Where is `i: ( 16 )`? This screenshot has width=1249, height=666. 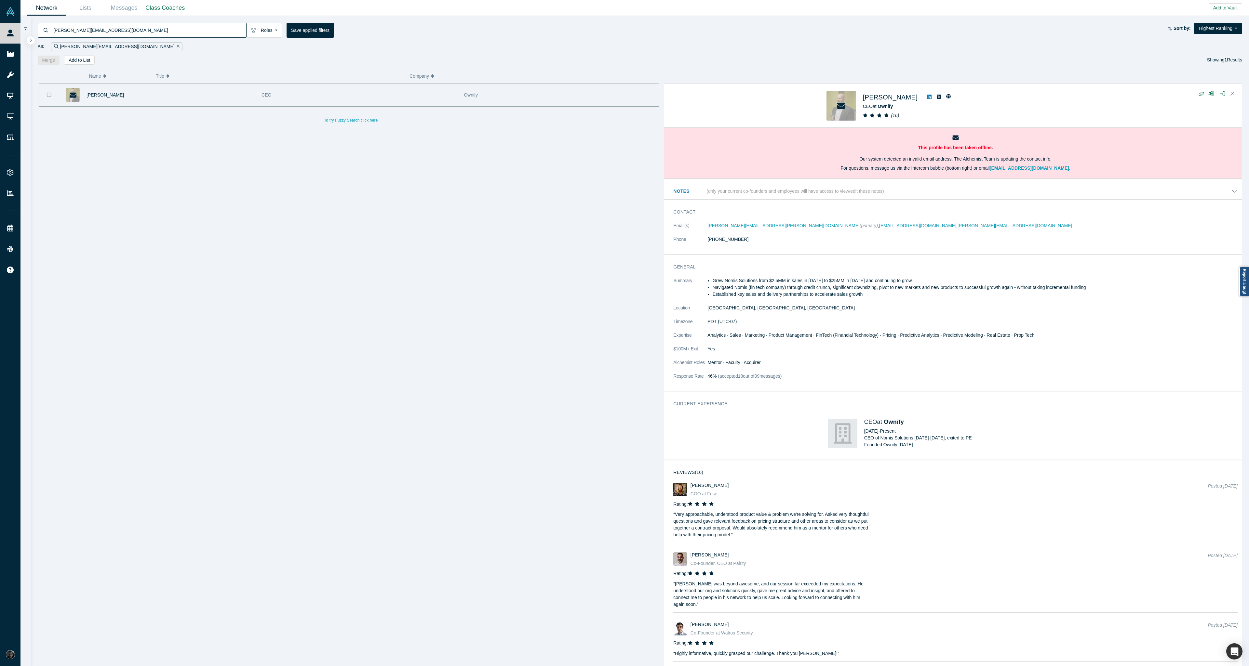 i: ( 16 ) is located at coordinates (895, 115).